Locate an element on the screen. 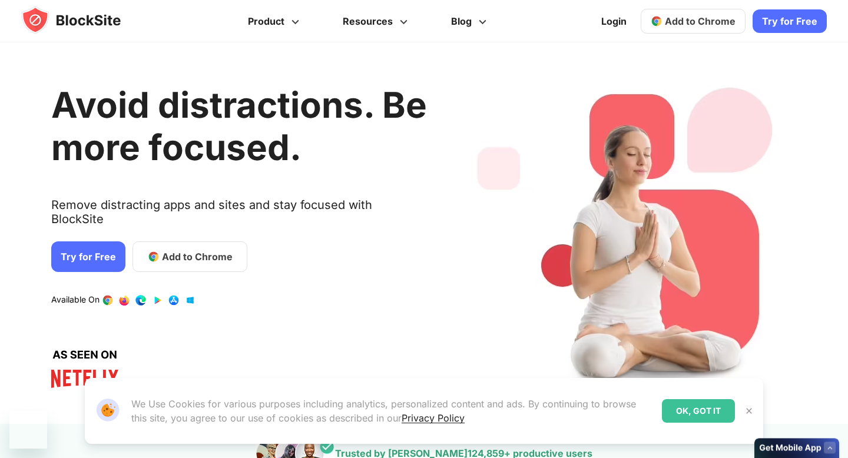 This screenshot has width=848, height=458. img: blocksite-icon.5d769676.svg is located at coordinates (82, 20).